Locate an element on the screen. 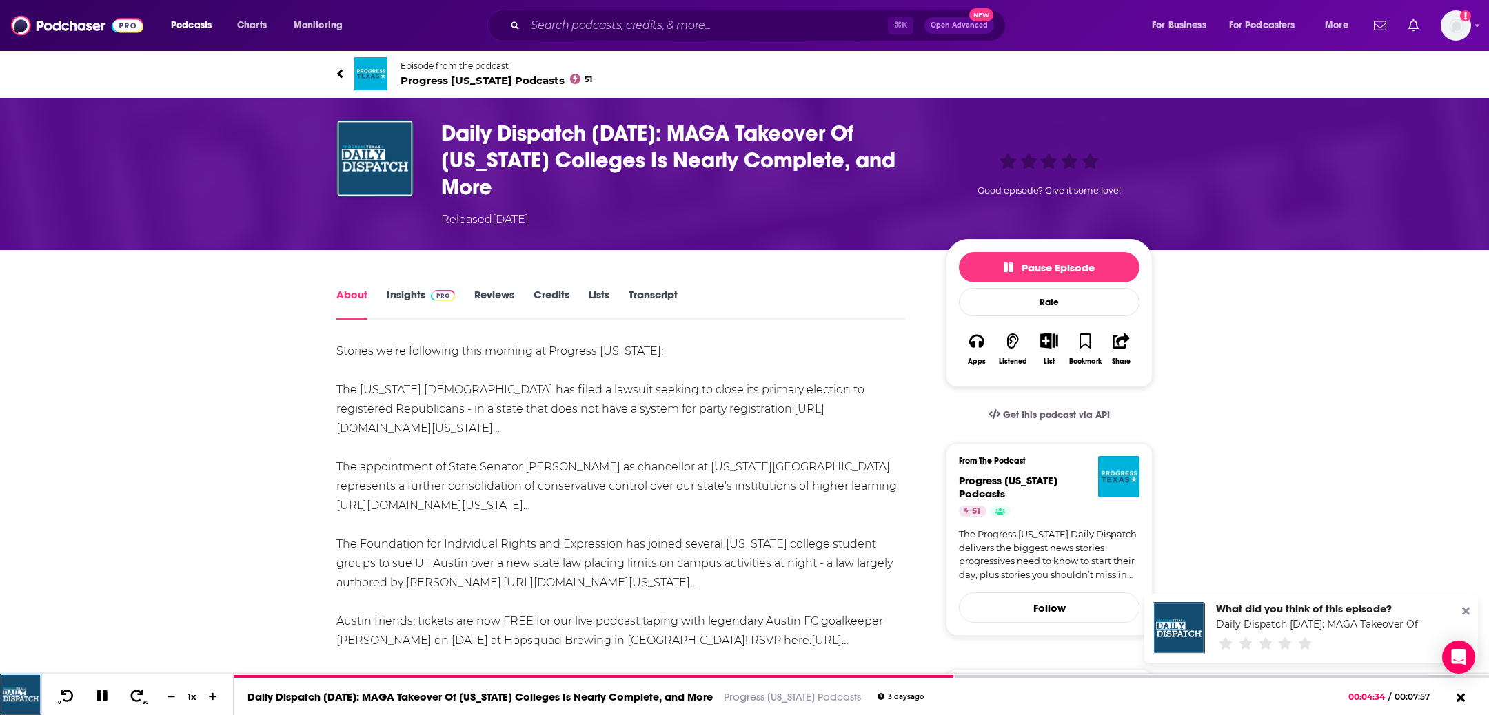 The width and height of the screenshot is (1489, 715). span: 10 is located at coordinates (58, 703).